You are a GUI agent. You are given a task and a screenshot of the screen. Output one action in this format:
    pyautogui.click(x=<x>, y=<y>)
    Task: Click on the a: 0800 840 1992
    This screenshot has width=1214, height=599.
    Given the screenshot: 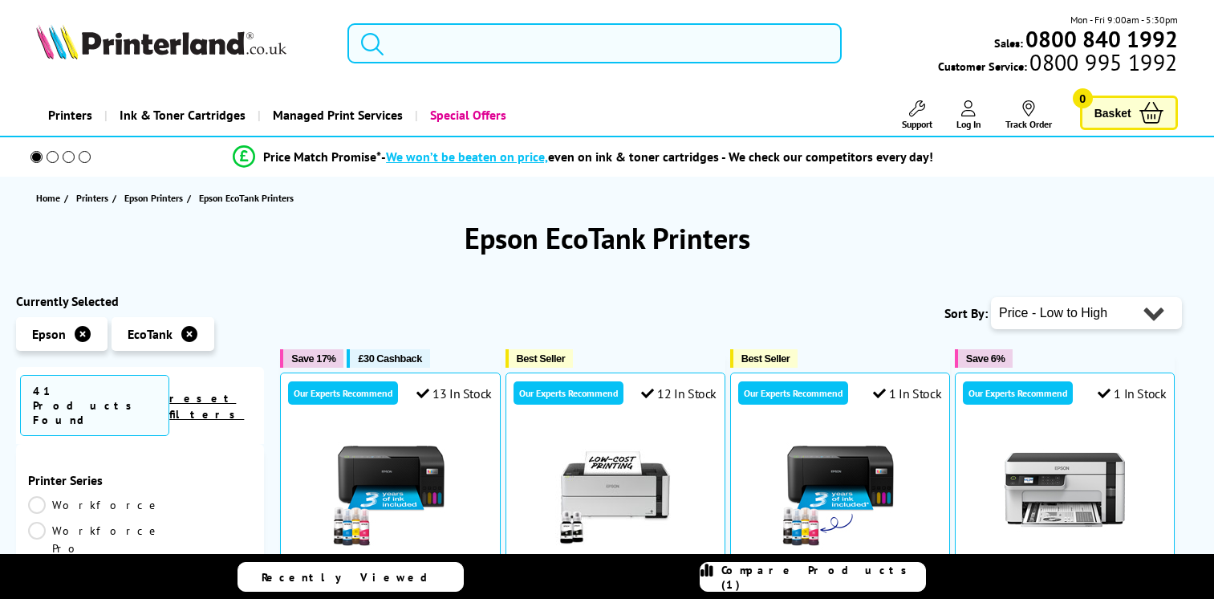 What is the action you would take?
    pyautogui.click(x=1100, y=39)
    